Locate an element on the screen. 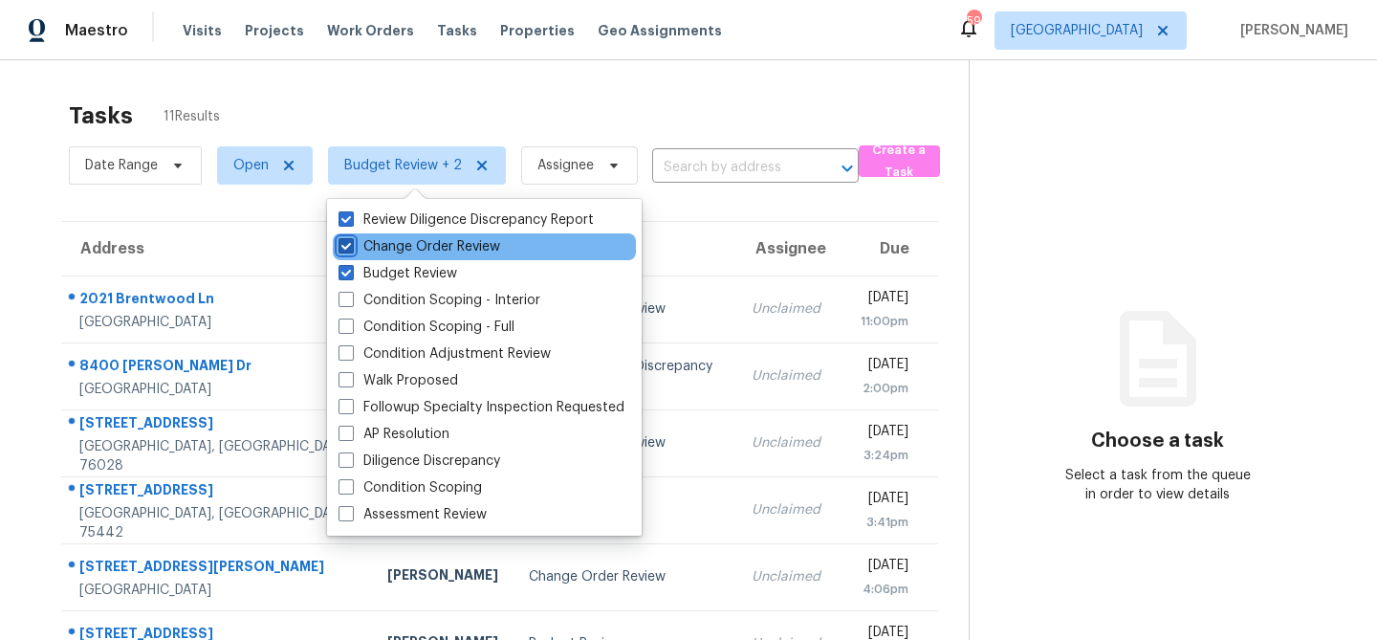  th: Address is located at coordinates (216, 249).